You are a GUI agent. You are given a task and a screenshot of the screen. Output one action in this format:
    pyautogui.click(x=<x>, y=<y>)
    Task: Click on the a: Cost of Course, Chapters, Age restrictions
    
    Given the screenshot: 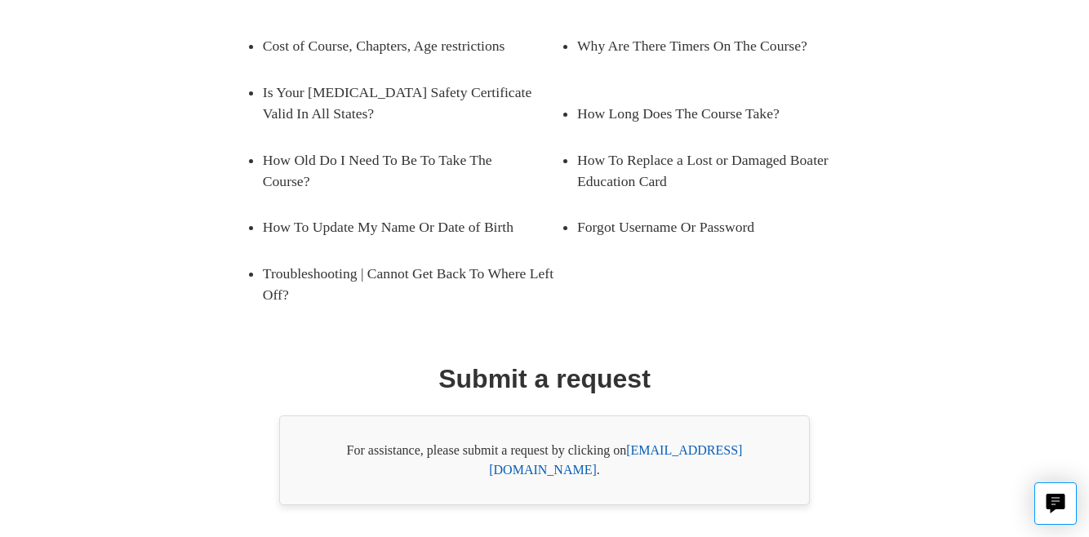 What is the action you would take?
    pyautogui.click(x=399, y=46)
    